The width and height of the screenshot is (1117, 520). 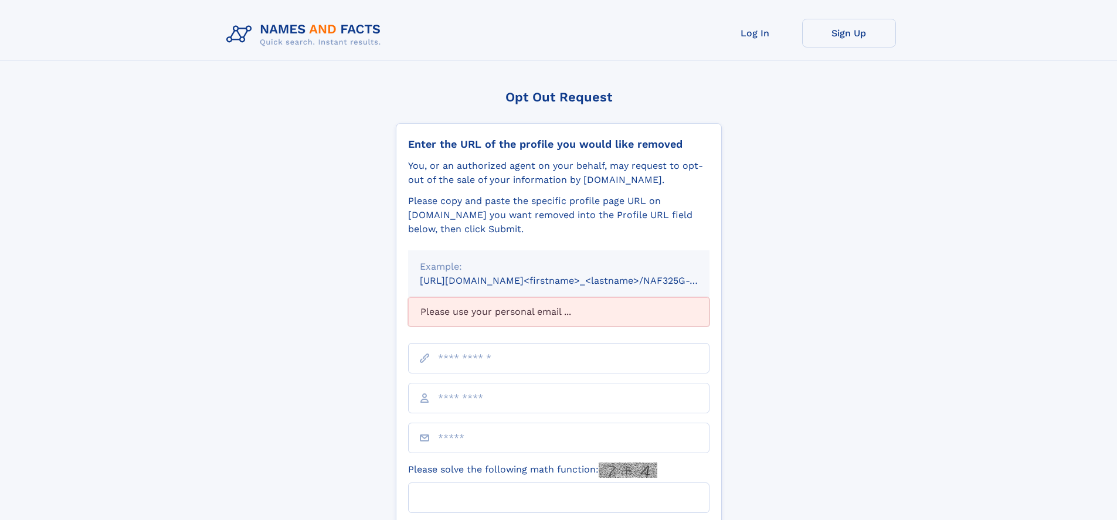 I want to click on label: Please solve the following math function:, so click(x=532, y=470).